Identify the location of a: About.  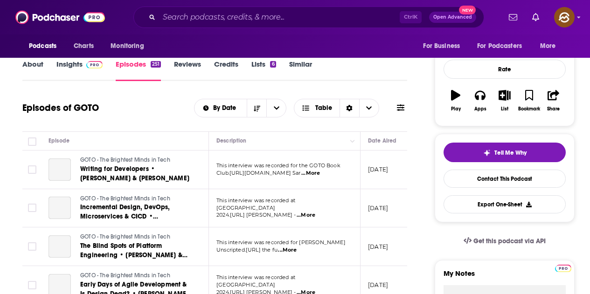
(33, 70).